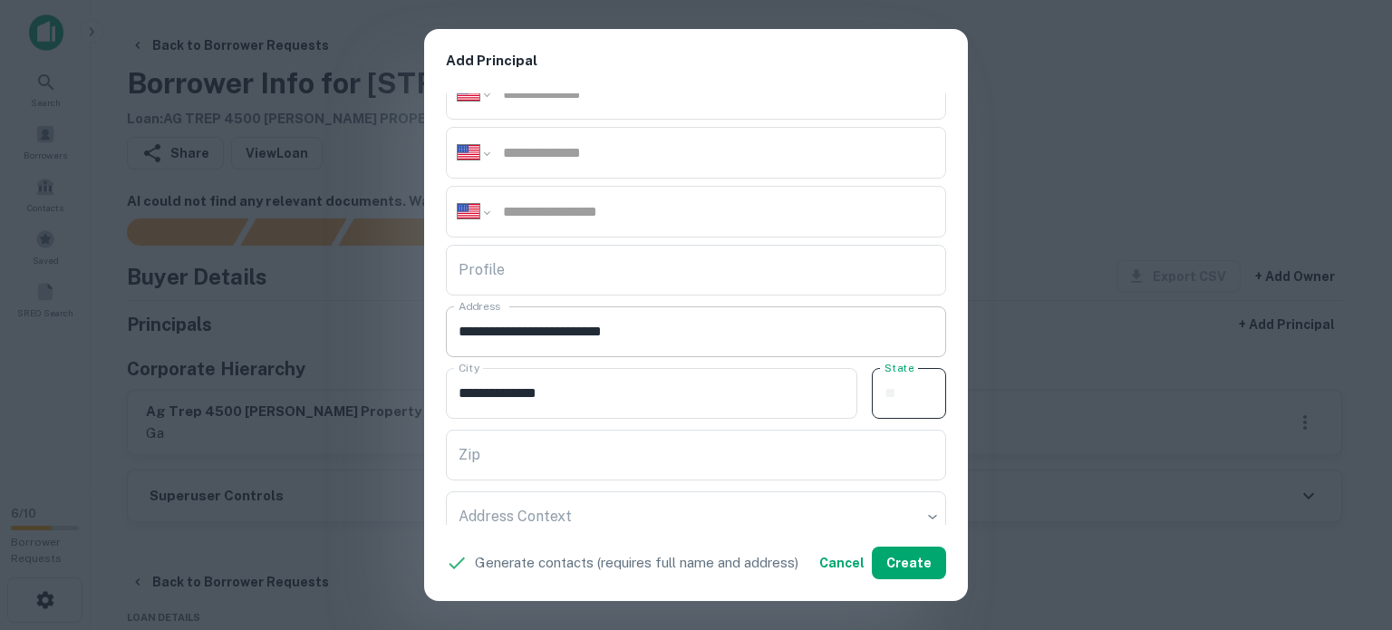 The image size is (1392, 630). What do you see at coordinates (696, 61) in the screenshot?
I see `h2: Add Principal` at bounding box center [696, 61].